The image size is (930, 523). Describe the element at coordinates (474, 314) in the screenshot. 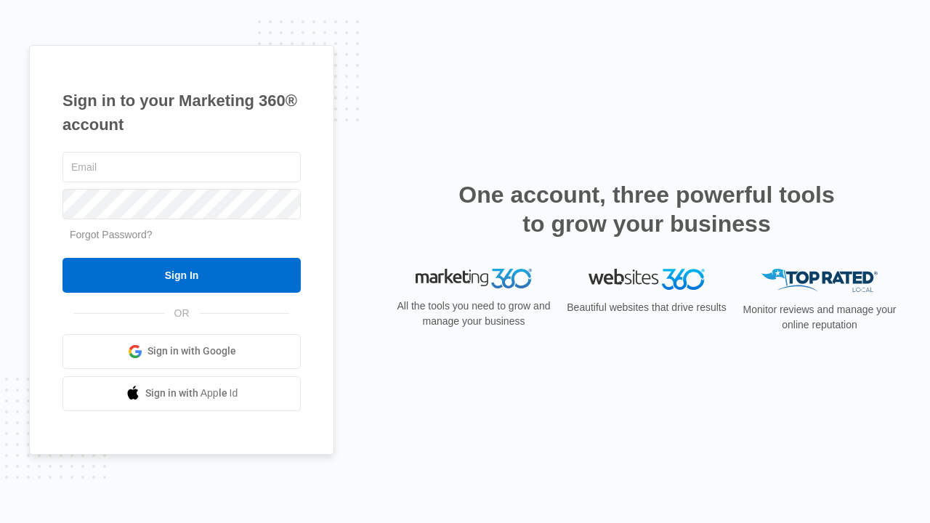

I see `p: All the tools you need to grow and manage your business` at that location.